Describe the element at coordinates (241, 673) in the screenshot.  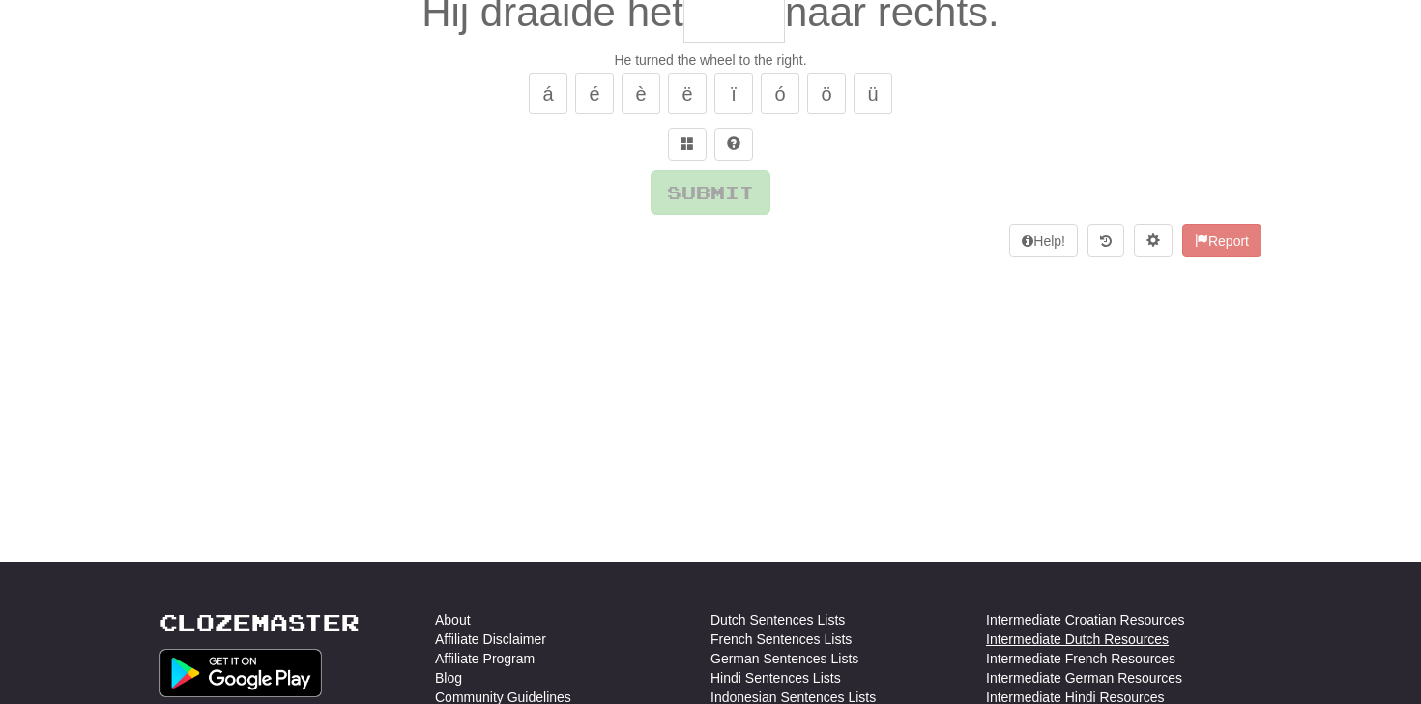
I see `img: Get it on Google Play` at that location.